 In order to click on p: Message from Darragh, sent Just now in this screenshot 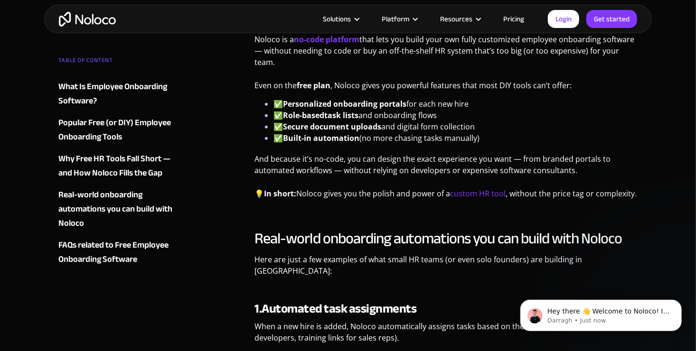, I will do `click(103, 41)`.